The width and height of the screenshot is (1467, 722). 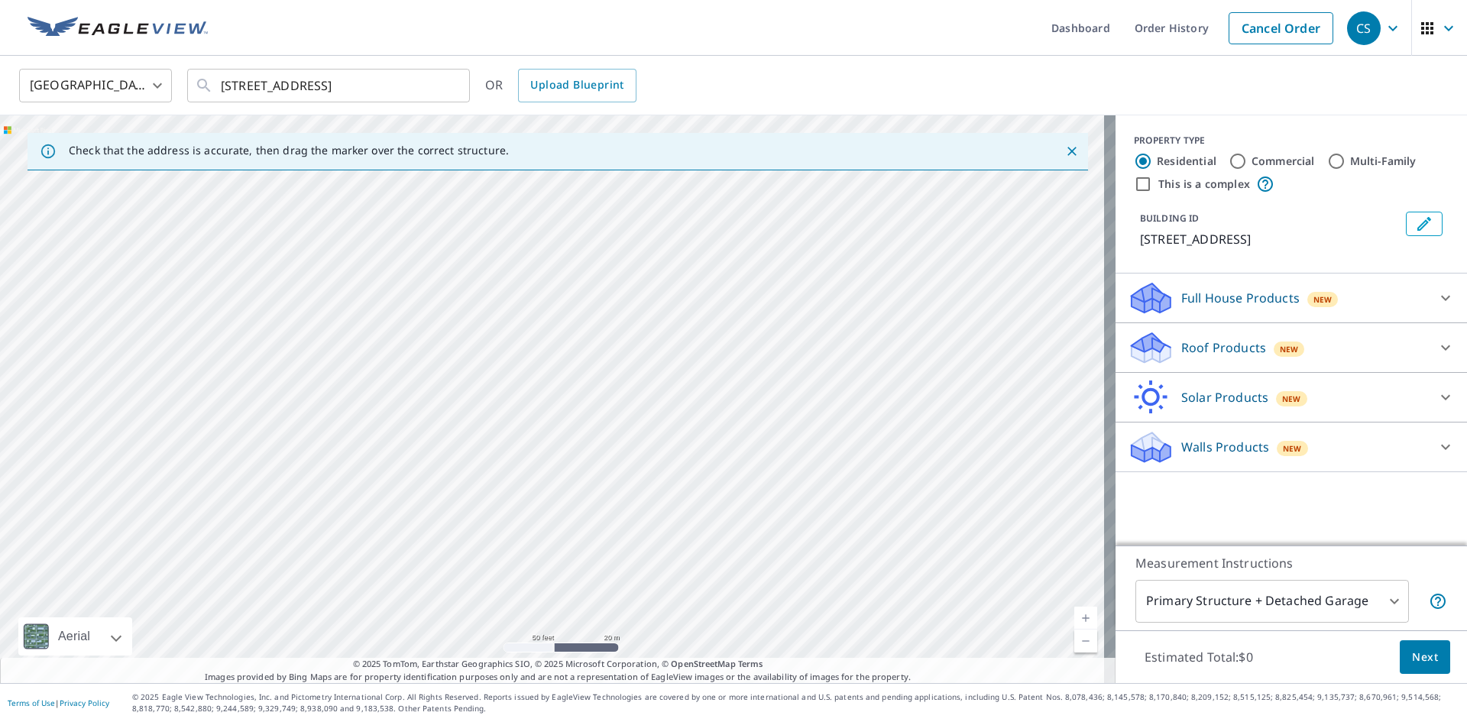 What do you see at coordinates (1240, 298) in the screenshot?
I see `p: Full House Products` at bounding box center [1240, 298].